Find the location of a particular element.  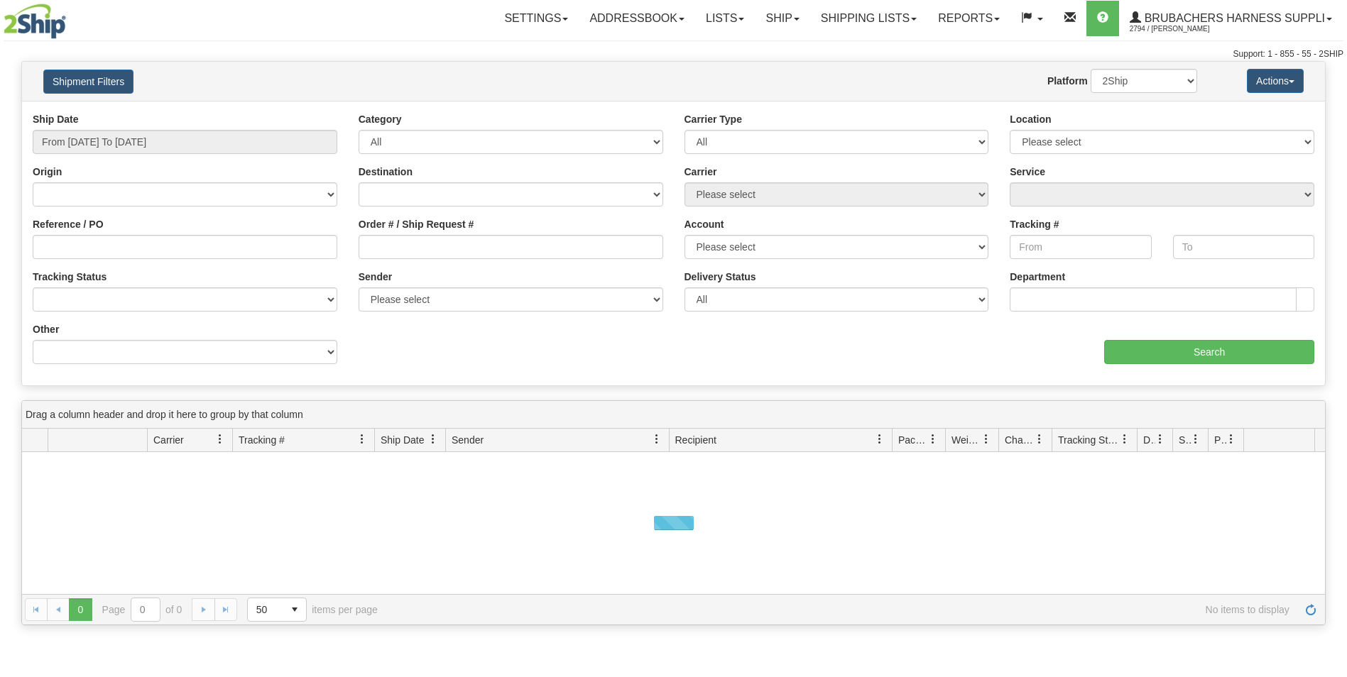

span: Delivery Status is located at coordinates (1149, 440).